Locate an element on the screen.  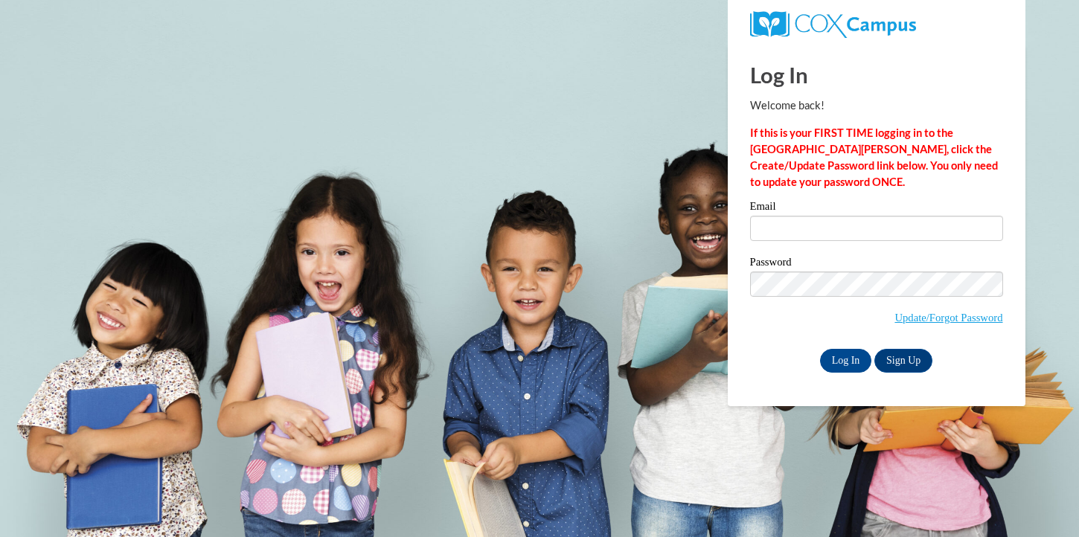
label: Email is located at coordinates (876, 208).